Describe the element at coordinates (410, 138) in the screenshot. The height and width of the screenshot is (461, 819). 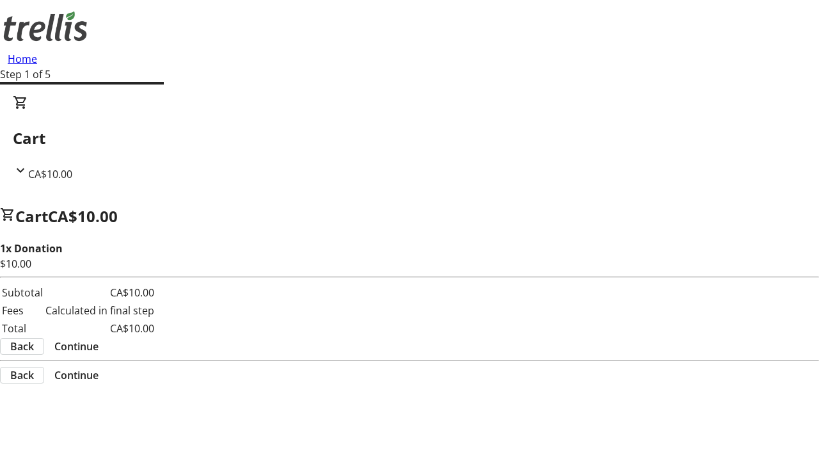
I see `h2: Cart` at that location.